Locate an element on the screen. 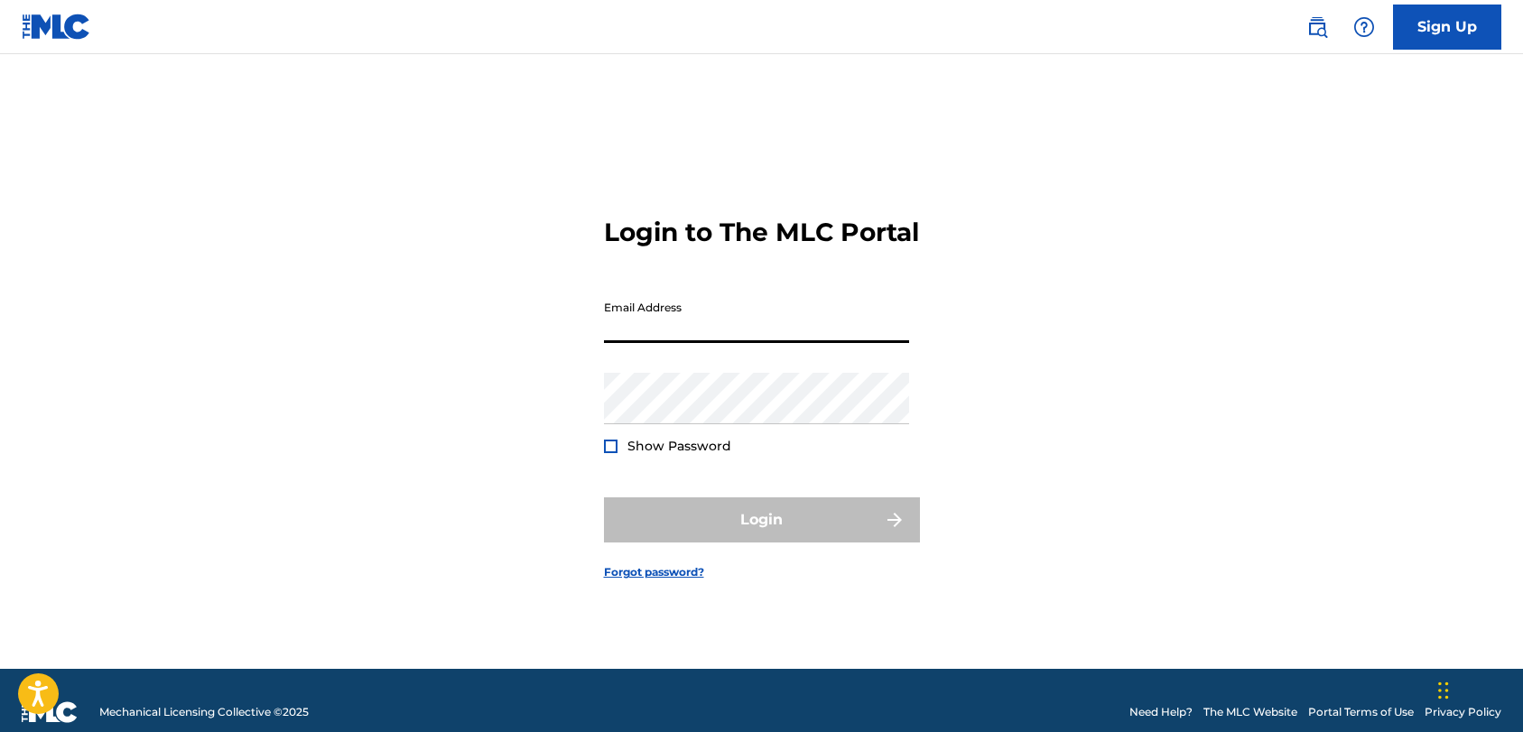  span: Show Password is located at coordinates (679, 446).